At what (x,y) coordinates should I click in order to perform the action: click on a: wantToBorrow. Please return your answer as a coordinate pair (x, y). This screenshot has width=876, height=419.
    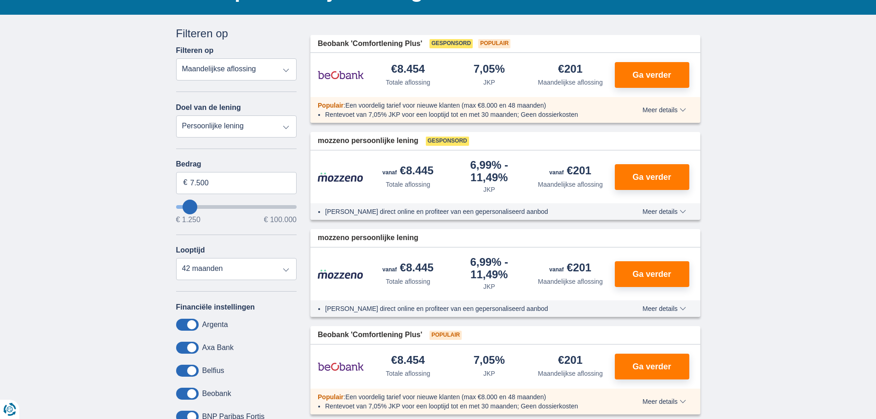
    Looking at the image, I should click on (236, 207).